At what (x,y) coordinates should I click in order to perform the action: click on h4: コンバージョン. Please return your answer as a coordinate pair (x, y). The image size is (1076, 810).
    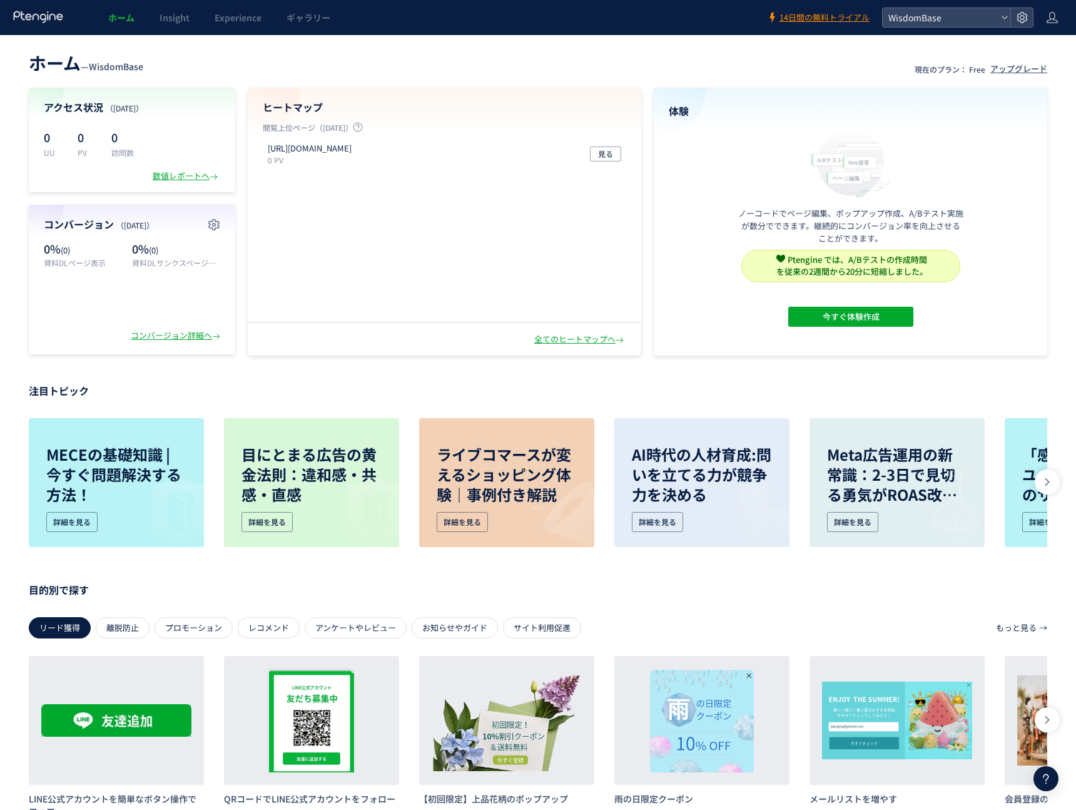
    Looking at the image, I should click on (132, 224).